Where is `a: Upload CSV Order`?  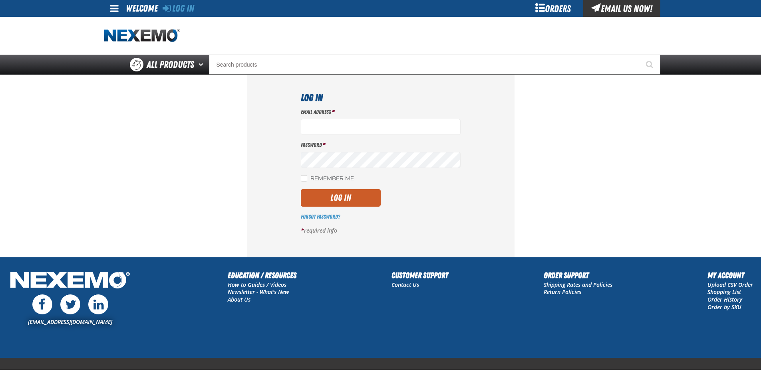 a: Upload CSV Order is located at coordinates (730, 285).